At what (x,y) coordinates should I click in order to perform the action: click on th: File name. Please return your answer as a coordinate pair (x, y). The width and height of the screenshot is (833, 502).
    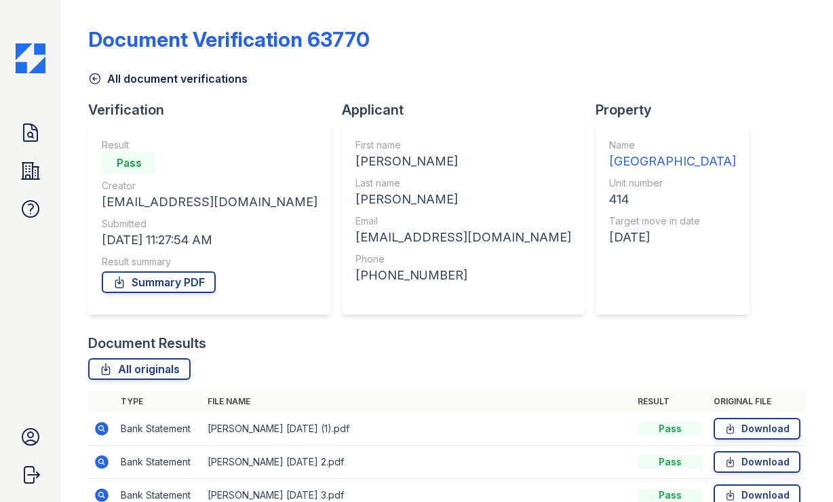
    Looking at the image, I should click on (417, 401).